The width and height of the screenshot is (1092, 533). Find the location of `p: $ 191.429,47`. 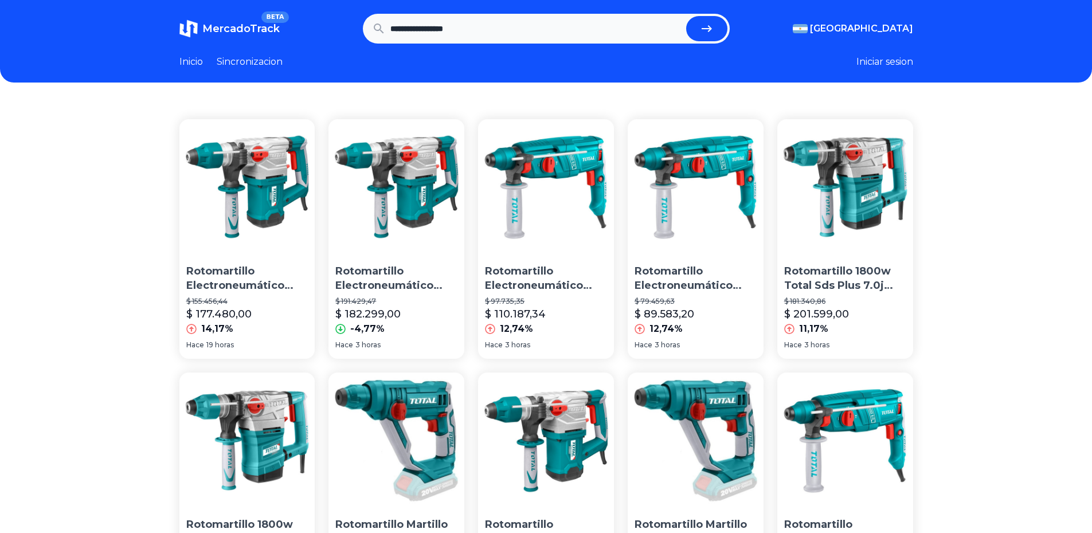

p: $ 191.429,47 is located at coordinates (396, 301).